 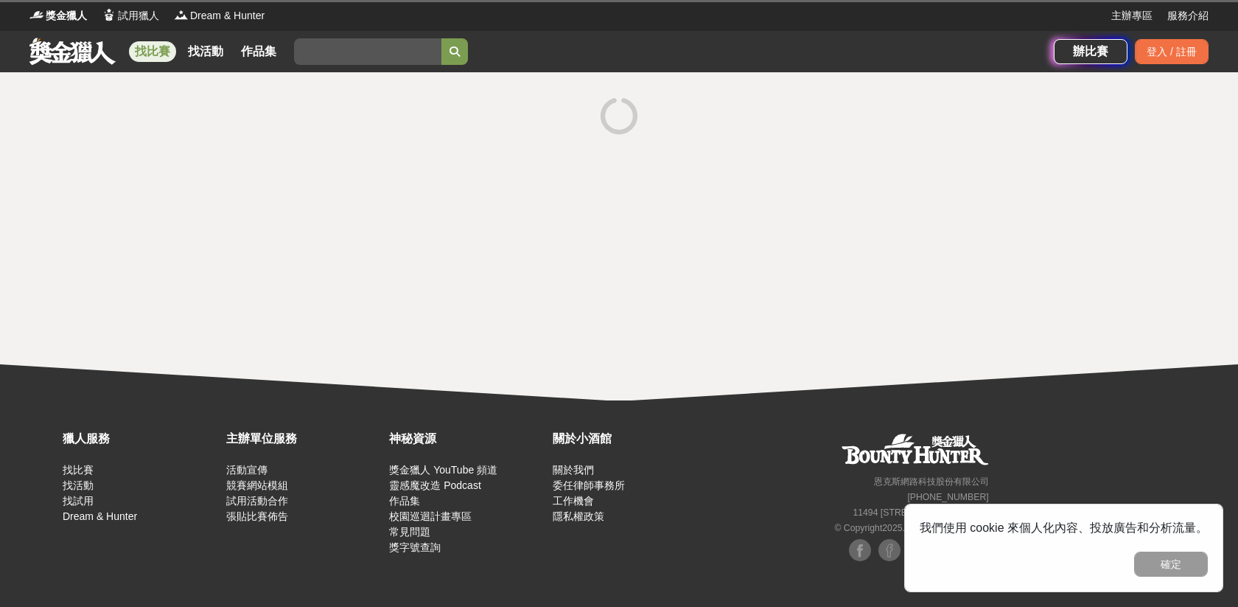 I want to click on a: 辦比賽, so click(x=1091, y=52).